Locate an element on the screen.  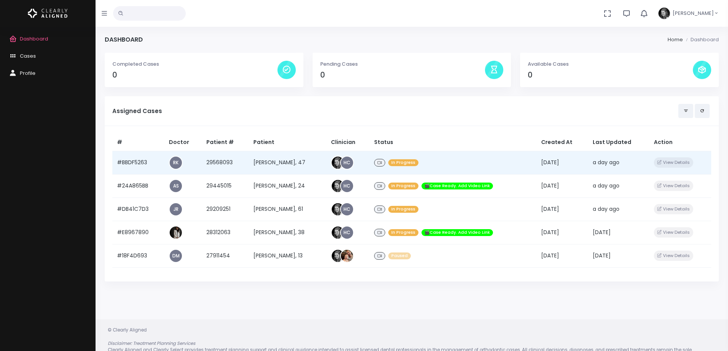
td: 29568093 is located at coordinates (225, 162).